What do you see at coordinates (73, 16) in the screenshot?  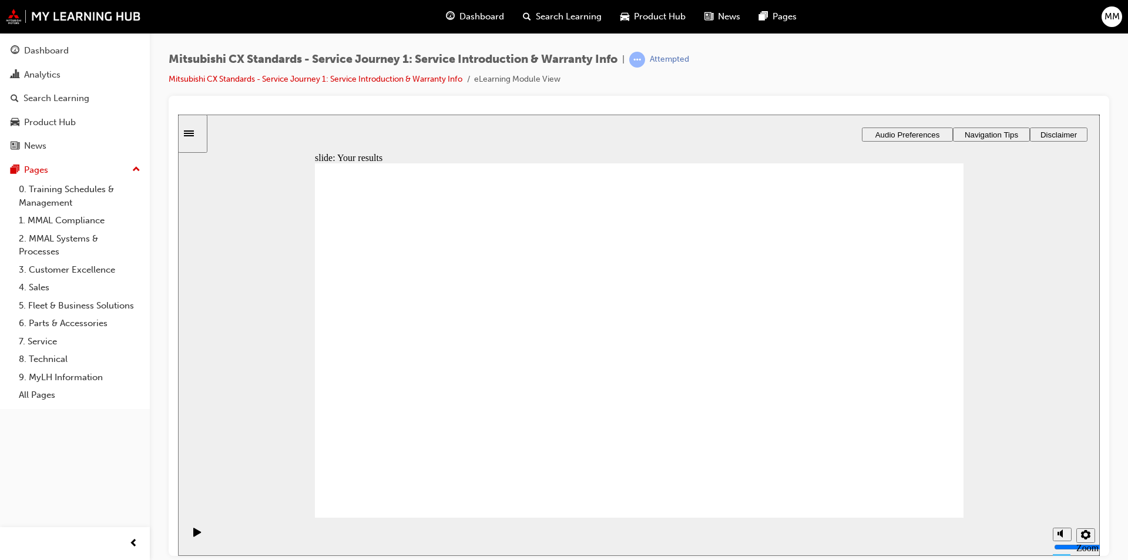 I see `a: mmal` at bounding box center [73, 16].